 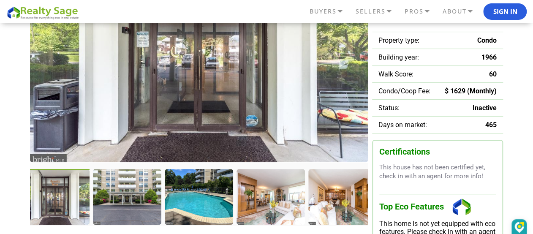 What do you see at coordinates (389, 108) in the screenshot?
I see `span: Status:` at bounding box center [389, 108].